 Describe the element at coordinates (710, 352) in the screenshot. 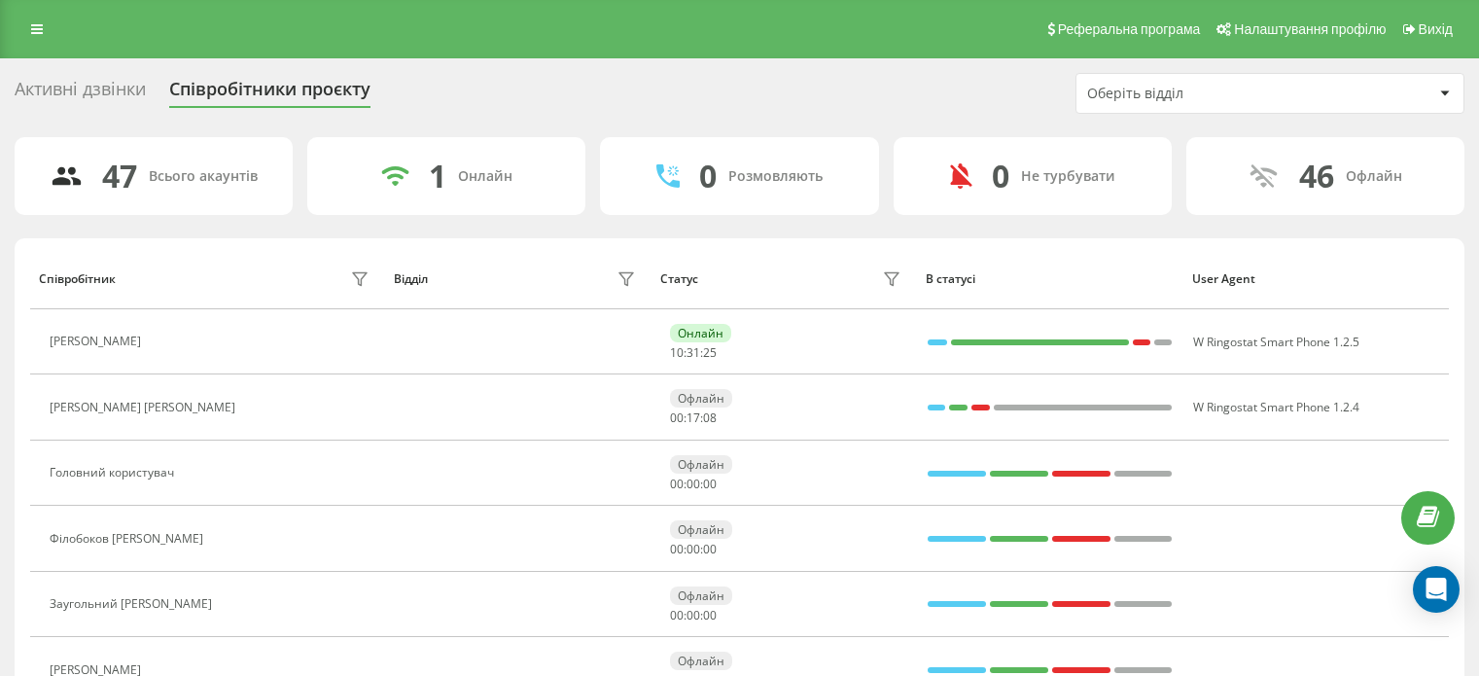

I see `span: 25` at that location.